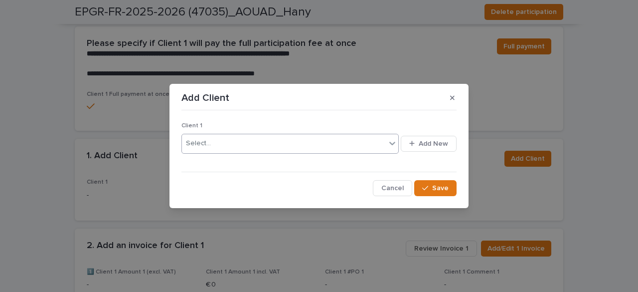  Describe the element at coordinates (198, 143) in the screenshot. I see `div: Select...` at that location.